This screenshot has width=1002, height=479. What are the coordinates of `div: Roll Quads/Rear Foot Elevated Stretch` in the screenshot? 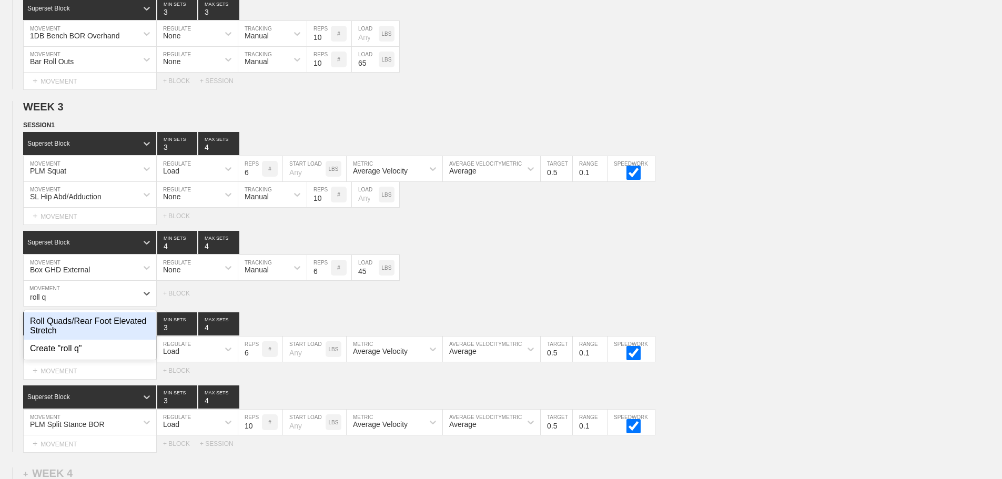 It's located at (90, 326).